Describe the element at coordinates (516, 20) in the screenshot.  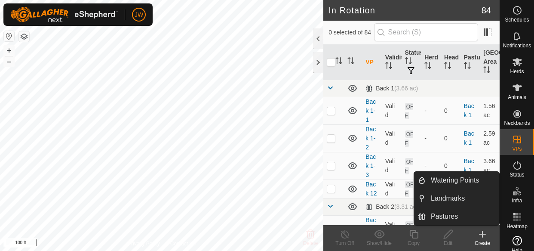
I see `span: Schedules` at that location.